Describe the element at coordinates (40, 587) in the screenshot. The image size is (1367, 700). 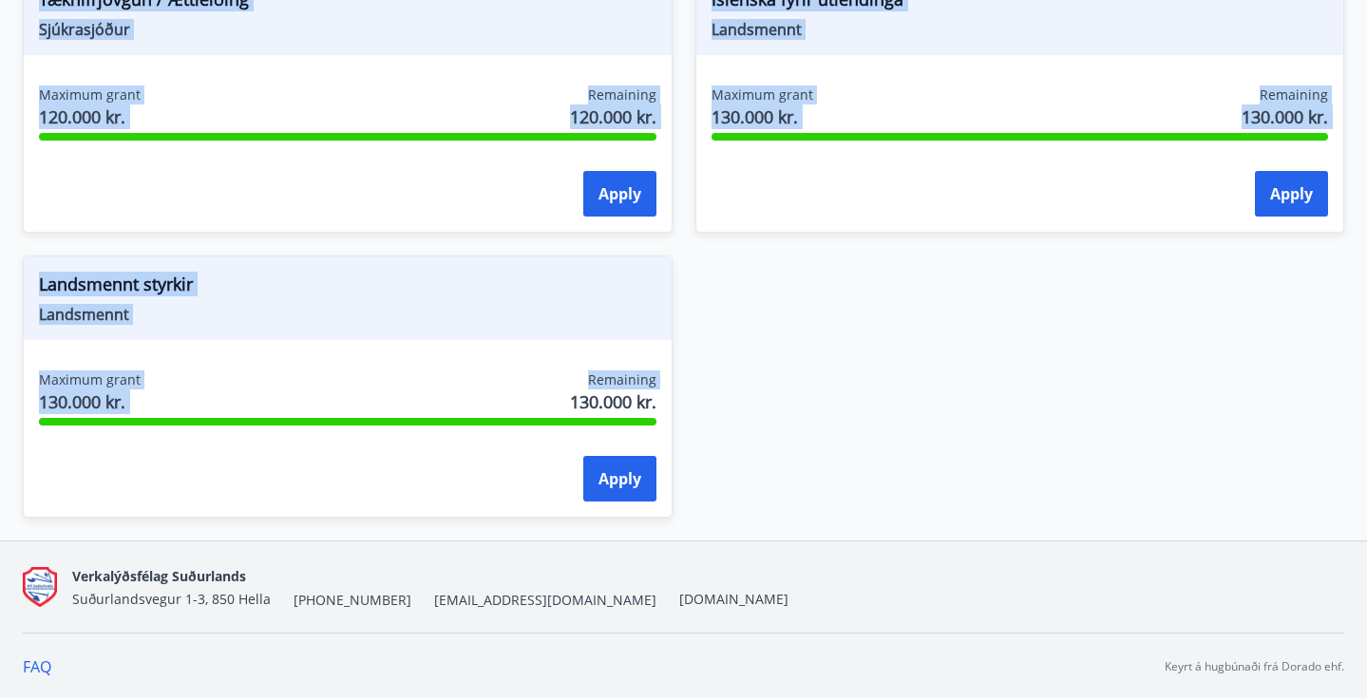
I see `img: Q9do5ZaFAFhn9lajViqaa6OIrJ2A2A46lF7VsacK.png` at that location.